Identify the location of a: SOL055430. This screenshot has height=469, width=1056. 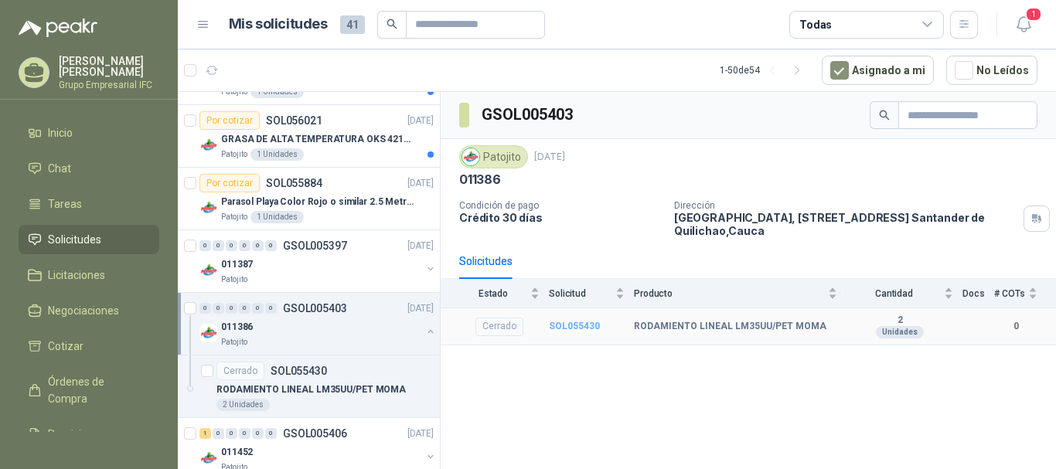
(574, 326).